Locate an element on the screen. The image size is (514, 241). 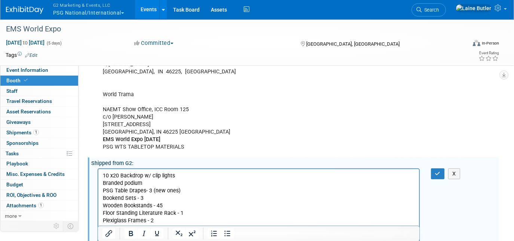
a: Staff is located at coordinates (39, 91).